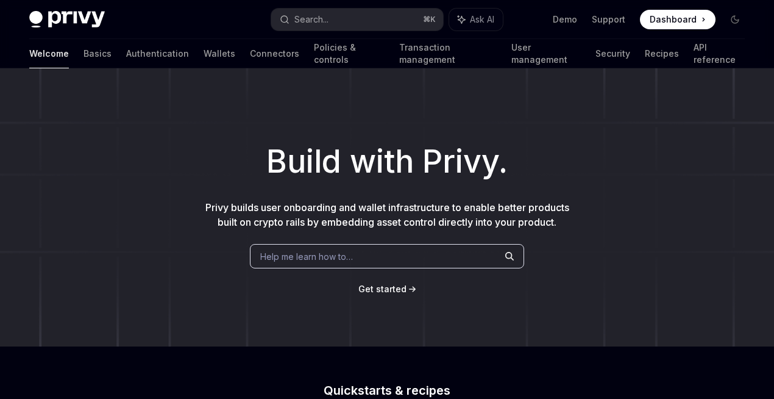 This screenshot has width=774, height=399. I want to click on a: Connectors, so click(274, 54).